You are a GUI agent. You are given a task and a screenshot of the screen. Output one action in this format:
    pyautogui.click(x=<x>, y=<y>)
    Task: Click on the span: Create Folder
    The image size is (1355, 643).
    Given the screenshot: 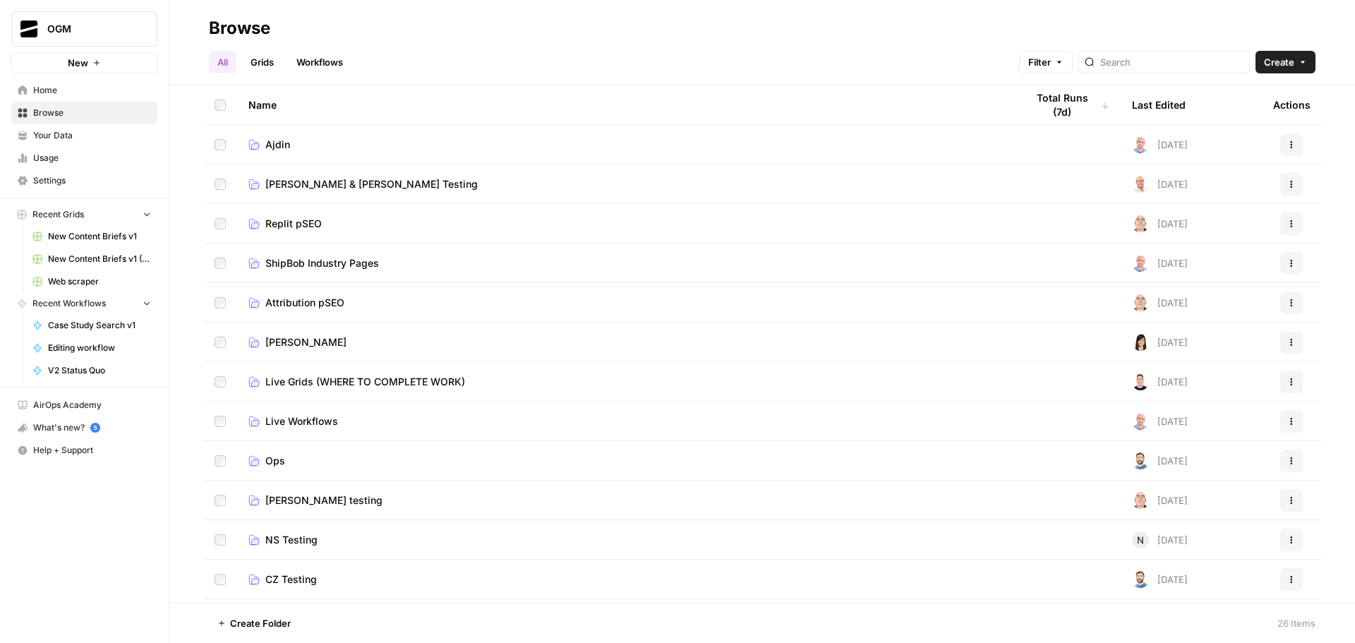 What is the action you would take?
    pyautogui.click(x=260, y=623)
    